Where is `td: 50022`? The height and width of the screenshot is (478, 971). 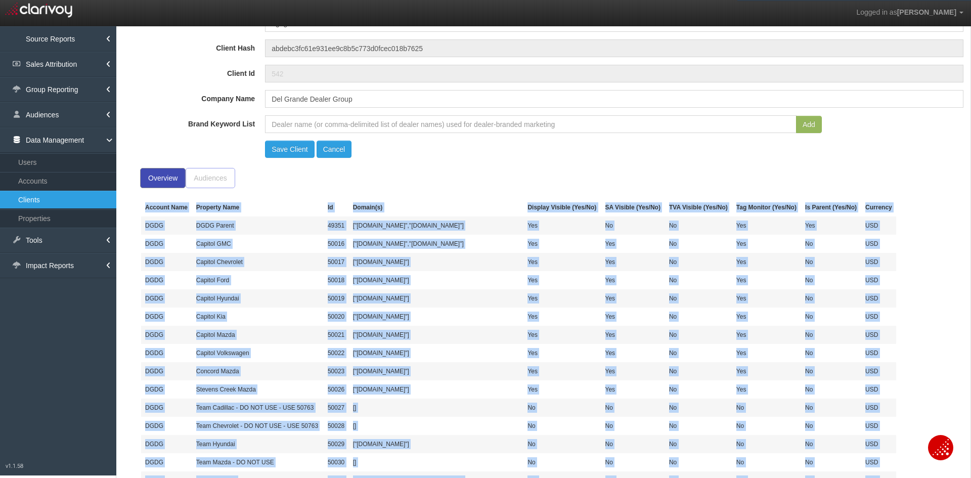
td: 50022 is located at coordinates (336, 353).